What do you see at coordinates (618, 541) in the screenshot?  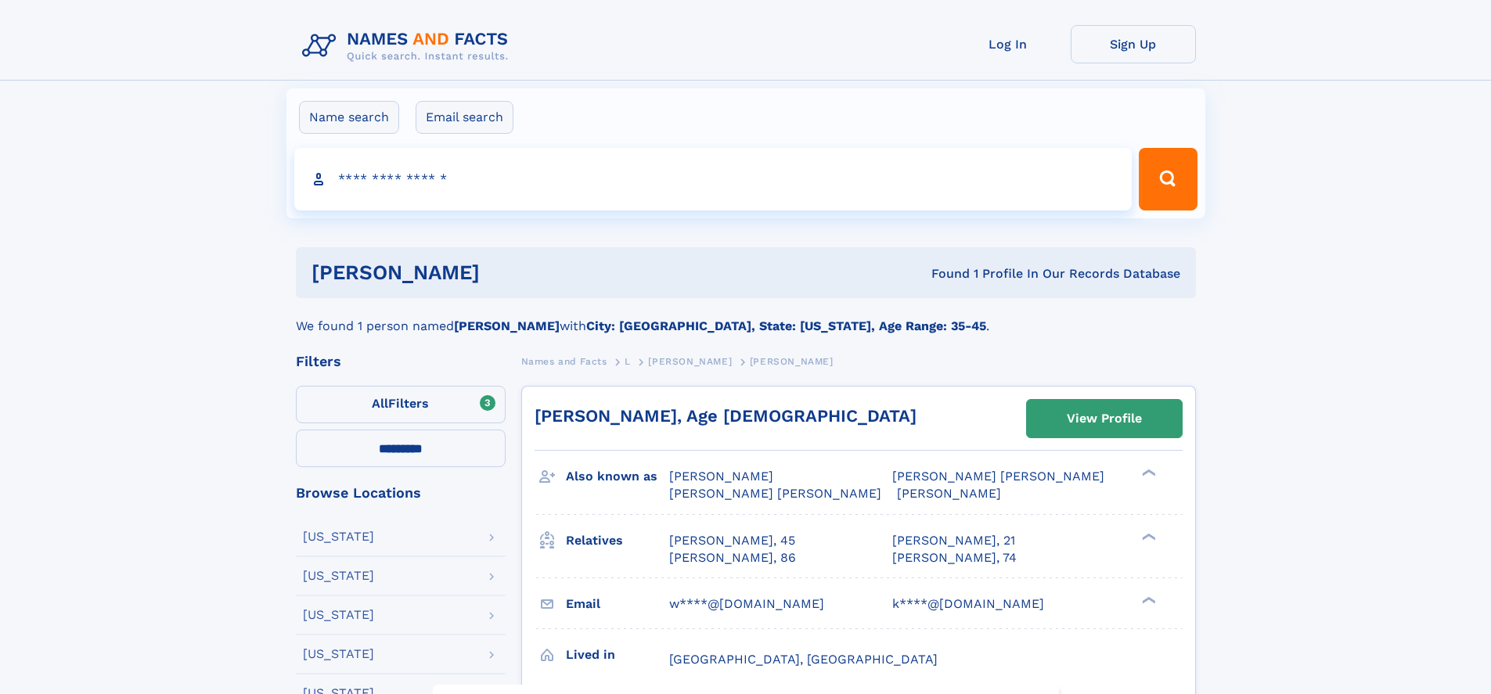 I see `h3: Relatives` at bounding box center [618, 541].